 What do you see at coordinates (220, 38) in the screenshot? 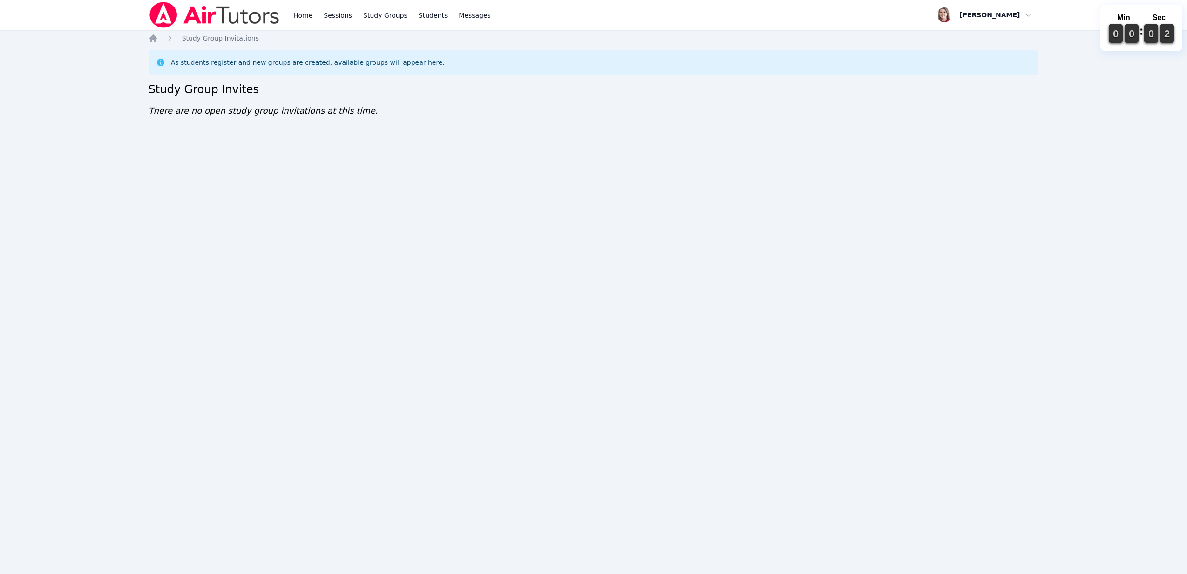
I see `span: Study Group Invitations` at bounding box center [220, 38].